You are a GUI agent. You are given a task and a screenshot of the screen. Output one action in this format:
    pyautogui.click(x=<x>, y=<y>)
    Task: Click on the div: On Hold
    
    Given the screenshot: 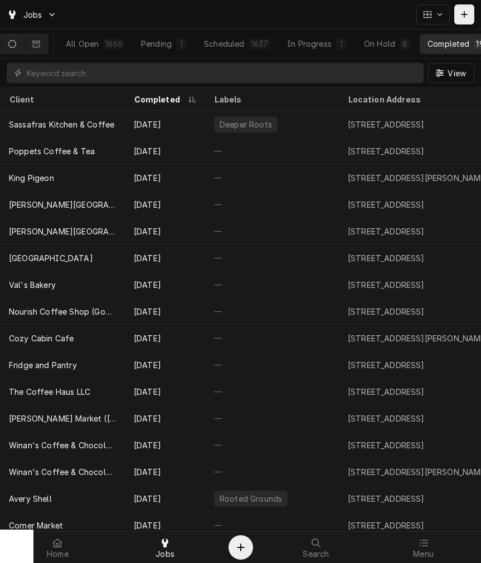 What is the action you would take?
    pyautogui.click(x=380, y=43)
    